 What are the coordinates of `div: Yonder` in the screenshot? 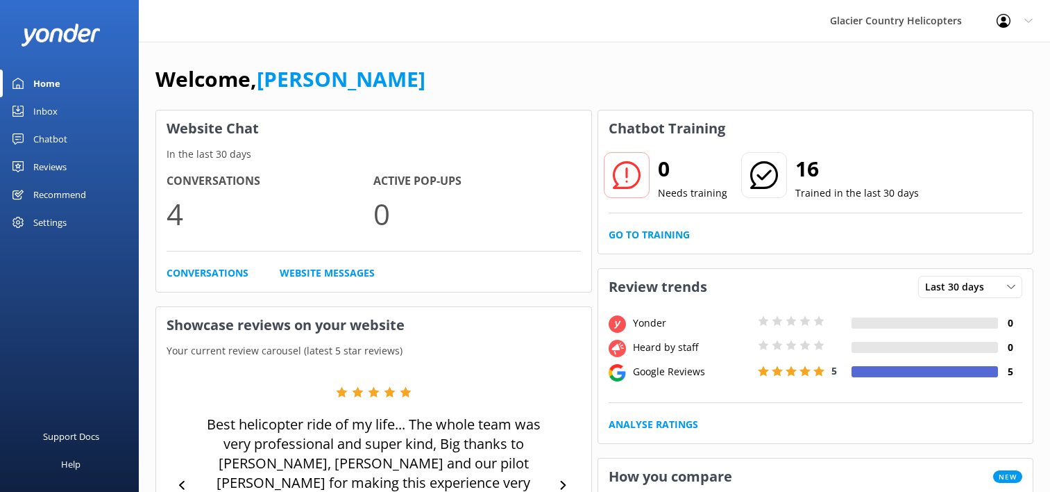 It's located at (692, 323).